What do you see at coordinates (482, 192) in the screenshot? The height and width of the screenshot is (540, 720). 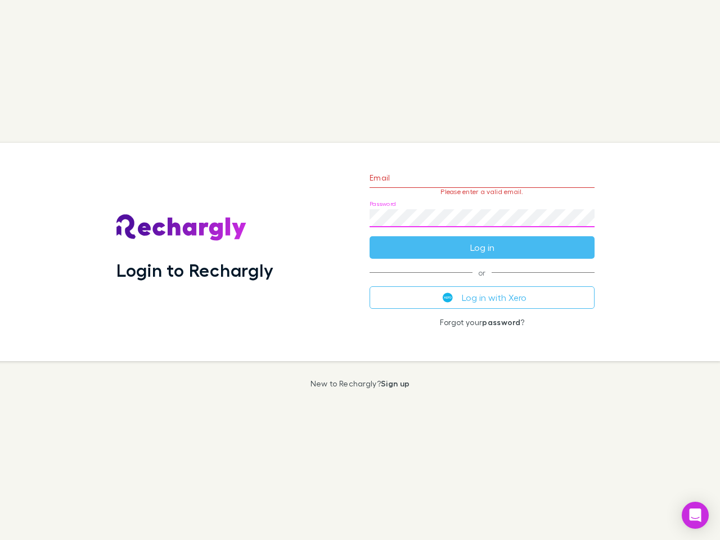 I see `p: Please enter a valid email.` at bounding box center [482, 192].